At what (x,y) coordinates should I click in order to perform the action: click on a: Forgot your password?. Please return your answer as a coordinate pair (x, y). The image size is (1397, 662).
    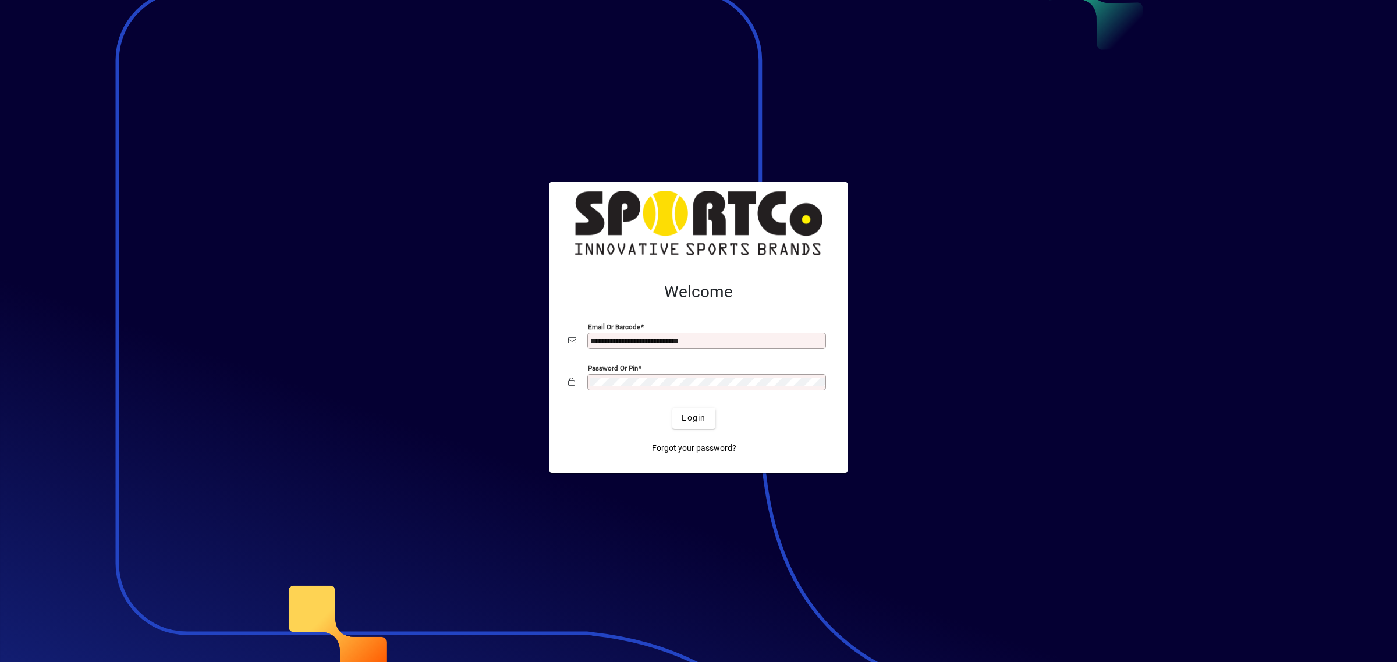
    Looking at the image, I should click on (694, 449).